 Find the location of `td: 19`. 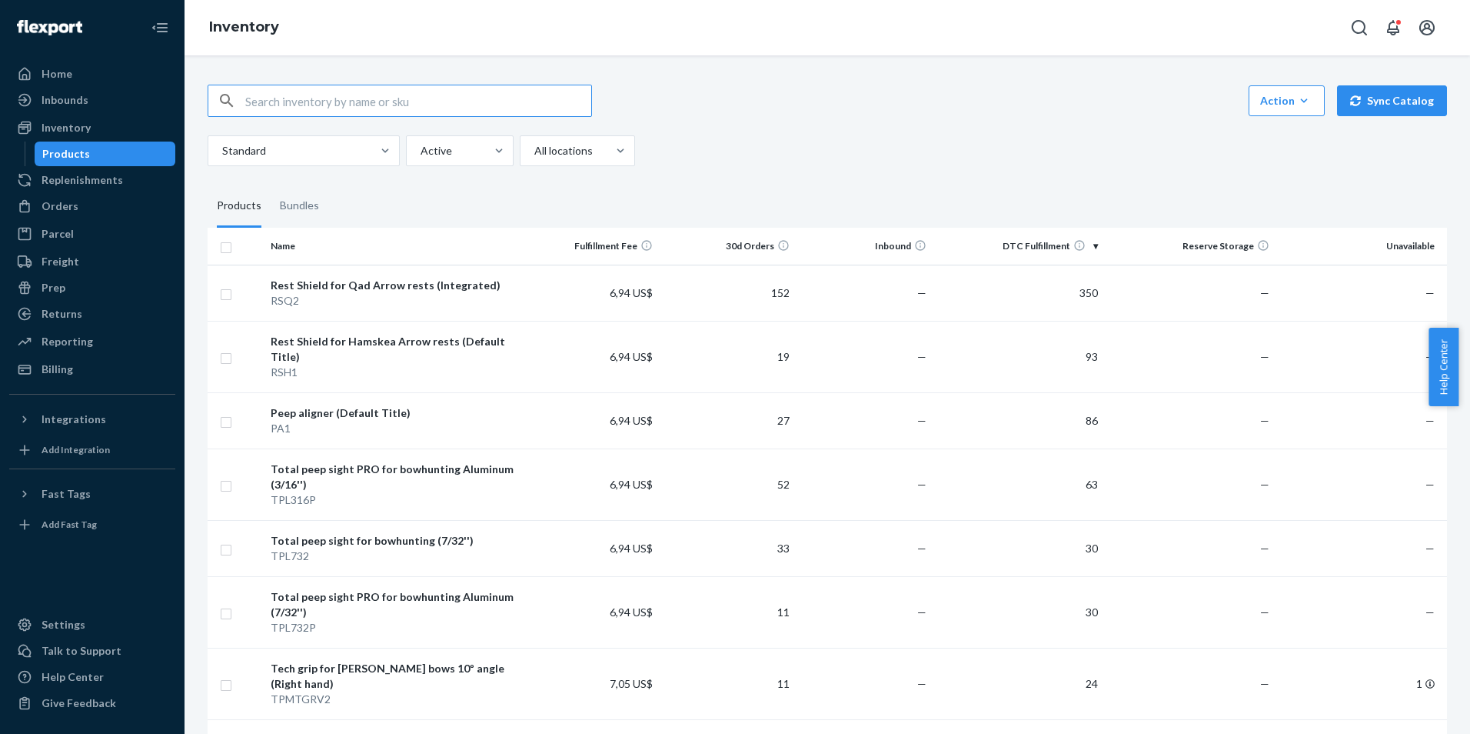

td: 19 is located at coordinates (728, 356).